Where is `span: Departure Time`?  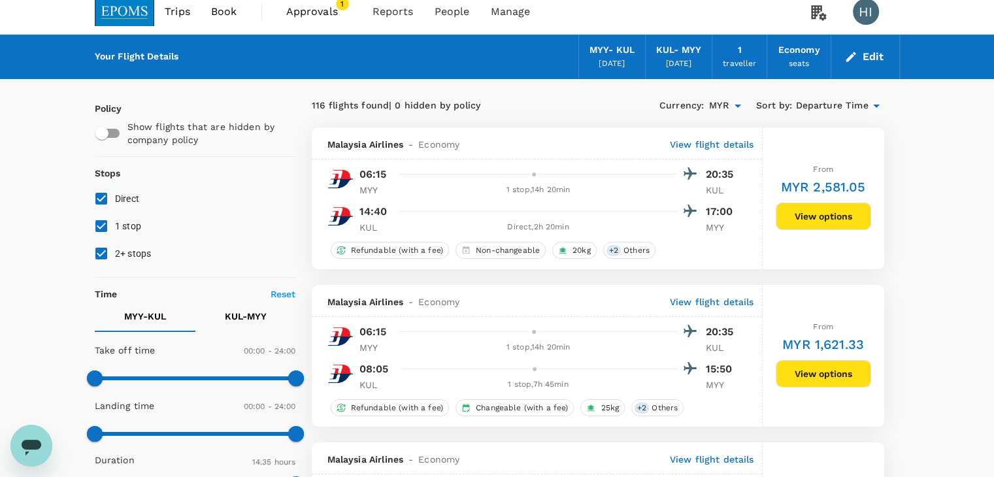 span: Departure Time is located at coordinates (832, 106).